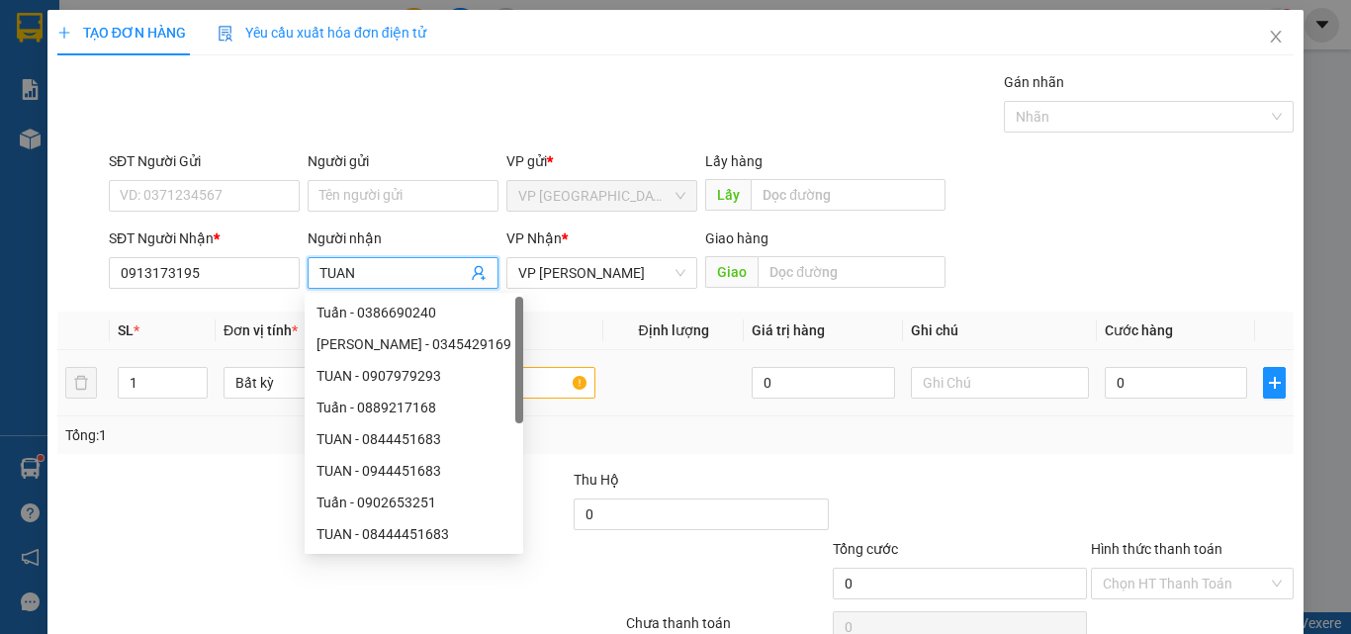  Describe the element at coordinates (1276, 38) in the screenshot. I see `button: Close` at that location.